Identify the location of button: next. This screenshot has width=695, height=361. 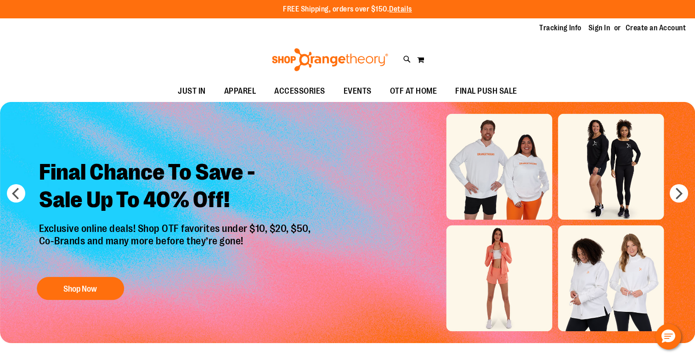
(679, 193).